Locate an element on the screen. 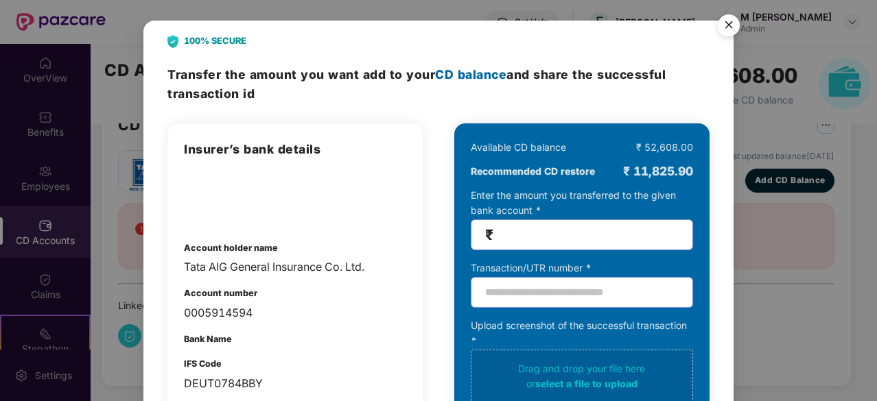  span: you want add to your is located at coordinates (403, 74).